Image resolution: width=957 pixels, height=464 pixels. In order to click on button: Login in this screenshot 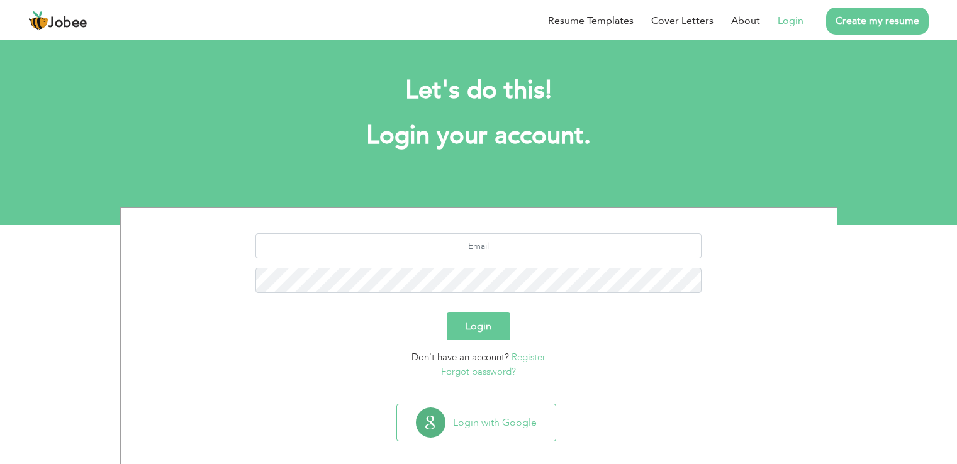, I will do `click(478, 326)`.